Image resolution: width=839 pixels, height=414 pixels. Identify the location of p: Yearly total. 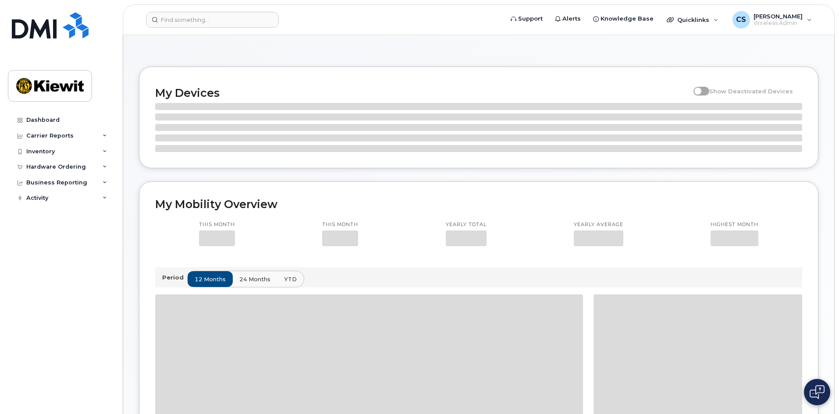
(466, 225).